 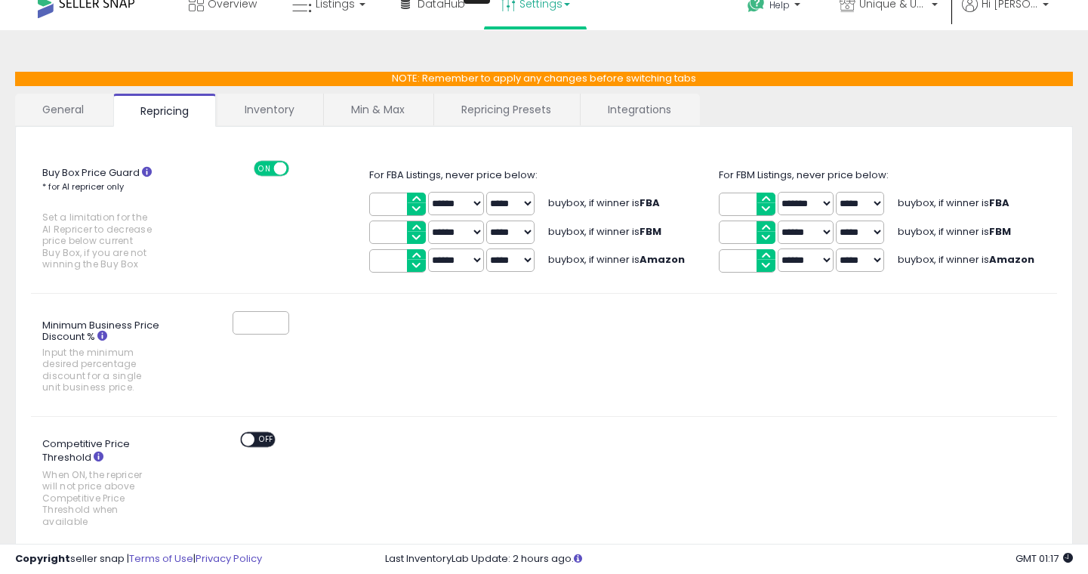 What do you see at coordinates (83, 187) in the screenshot?
I see `small: * for AI repricer only` at bounding box center [83, 187].